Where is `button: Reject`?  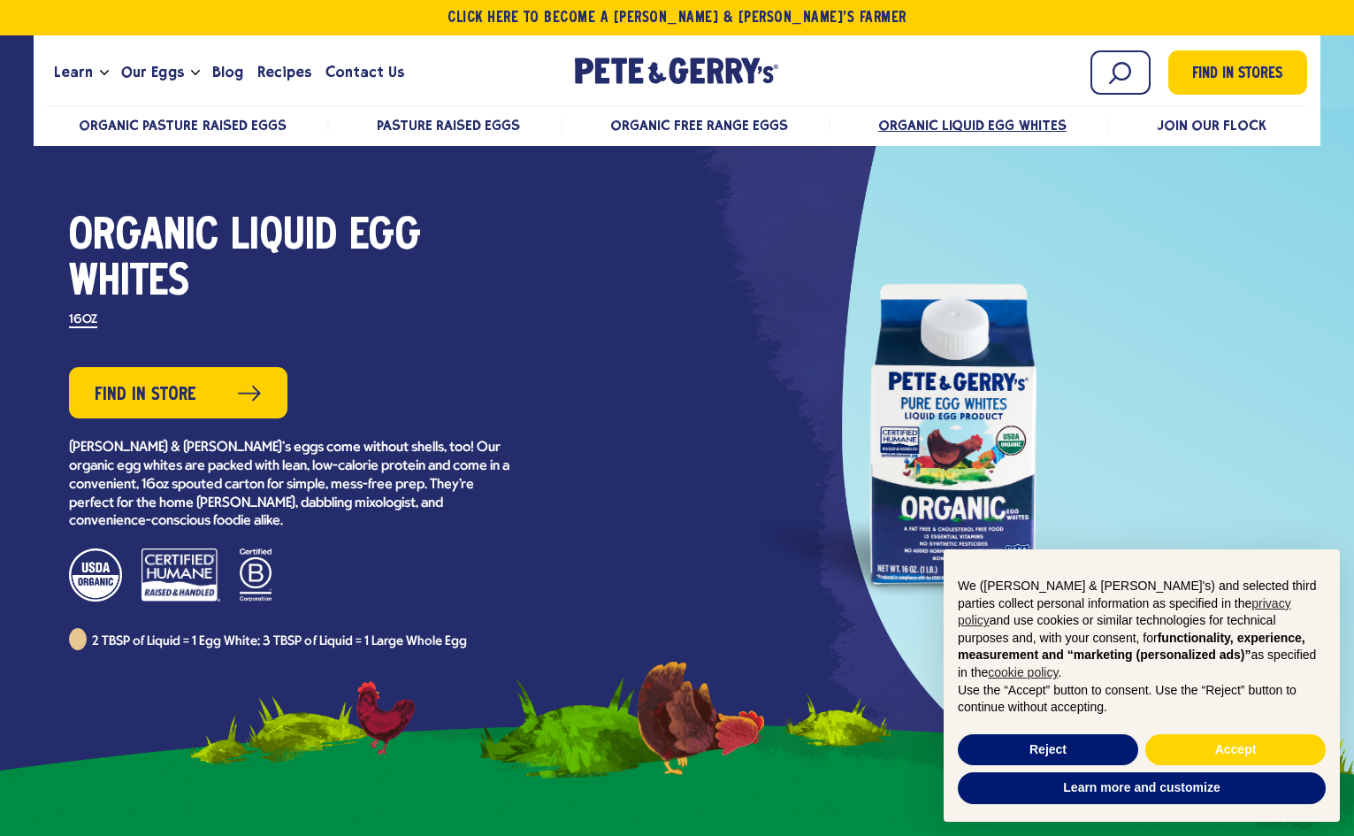 button: Reject is located at coordinates (1048, 750).